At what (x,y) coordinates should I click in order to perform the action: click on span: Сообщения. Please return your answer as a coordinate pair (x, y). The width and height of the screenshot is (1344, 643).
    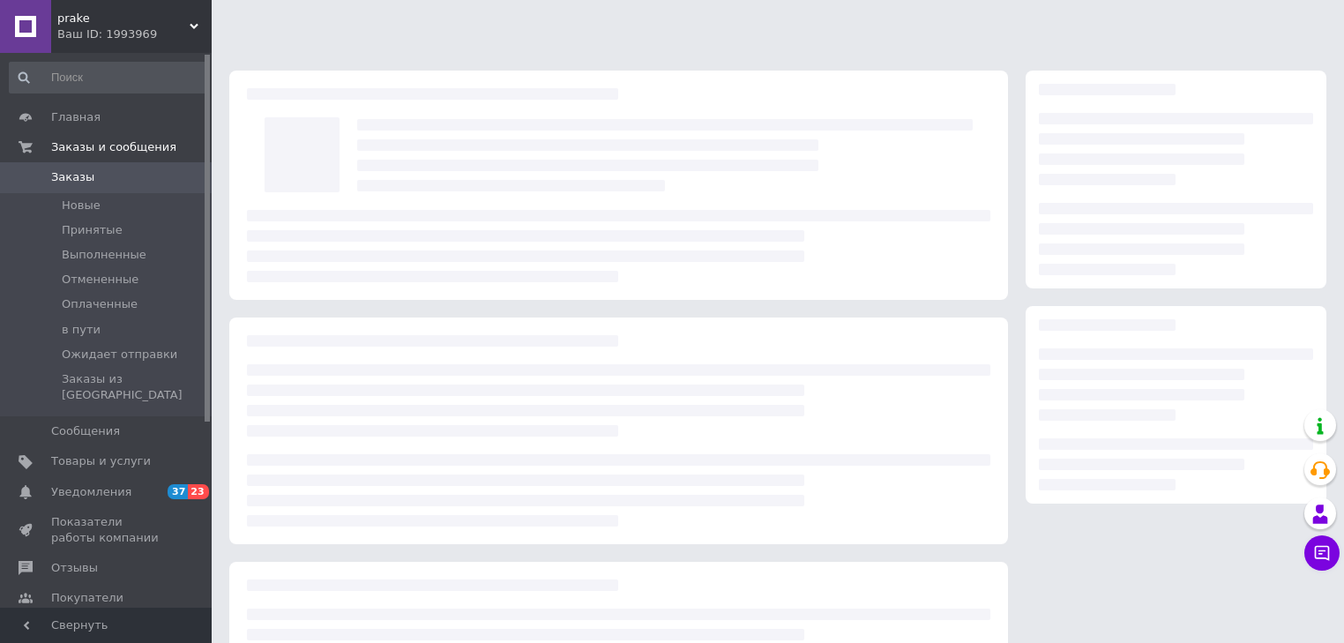
    Looking at the image, I should click on (86, 431).